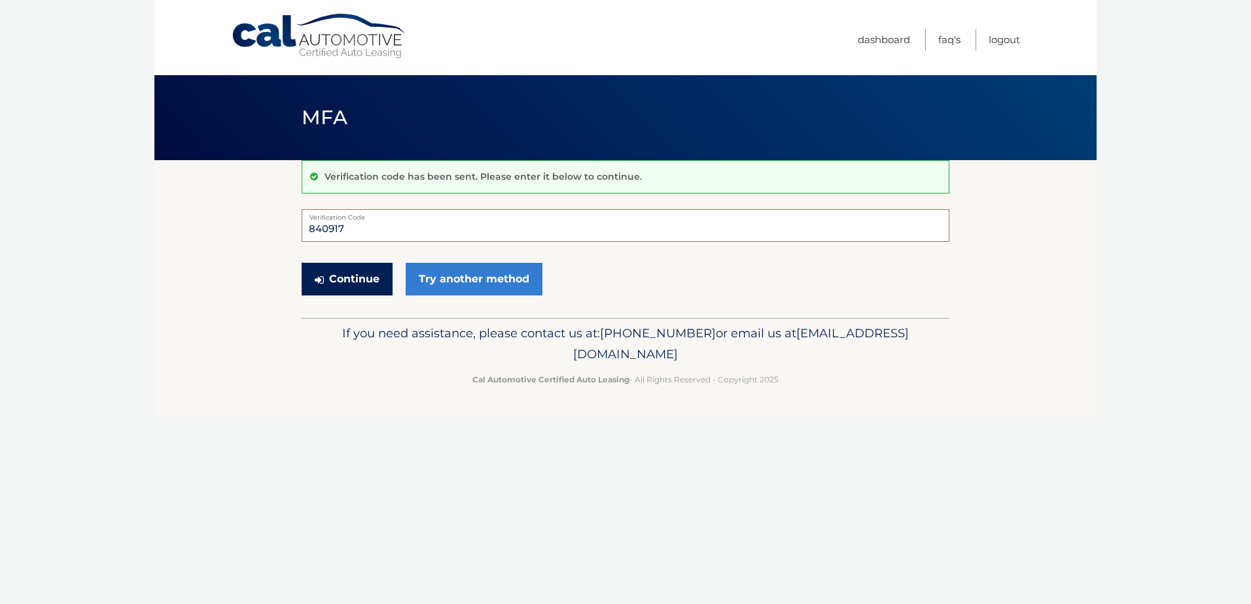 This screenshot has width=1251, height=604. I want to click on a: Cal Automotive, so click(319, 36).